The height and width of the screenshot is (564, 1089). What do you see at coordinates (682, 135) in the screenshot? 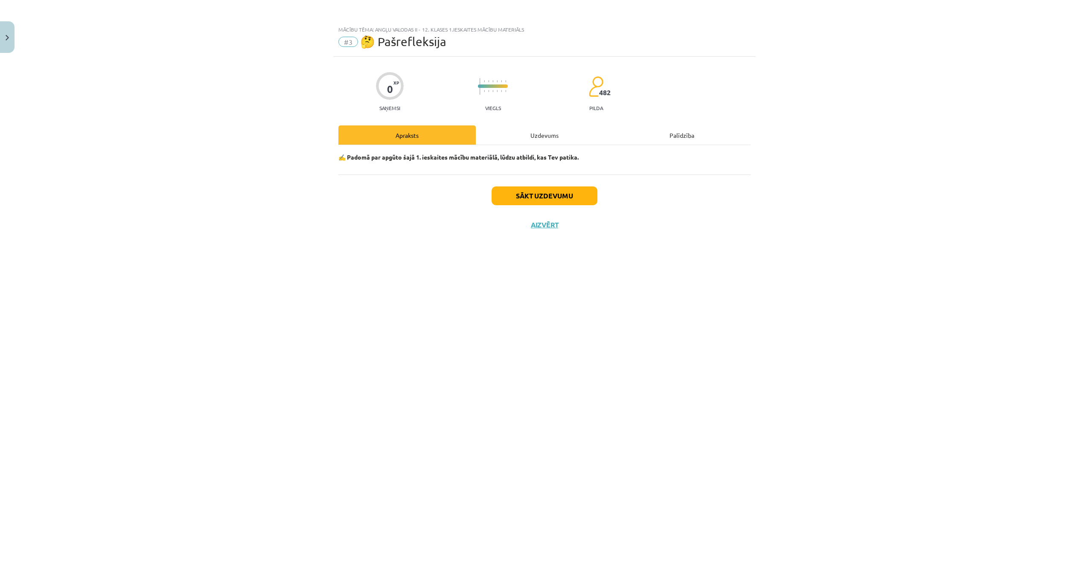
I see `div: Palīdzība` at bounding box center [682, 135].